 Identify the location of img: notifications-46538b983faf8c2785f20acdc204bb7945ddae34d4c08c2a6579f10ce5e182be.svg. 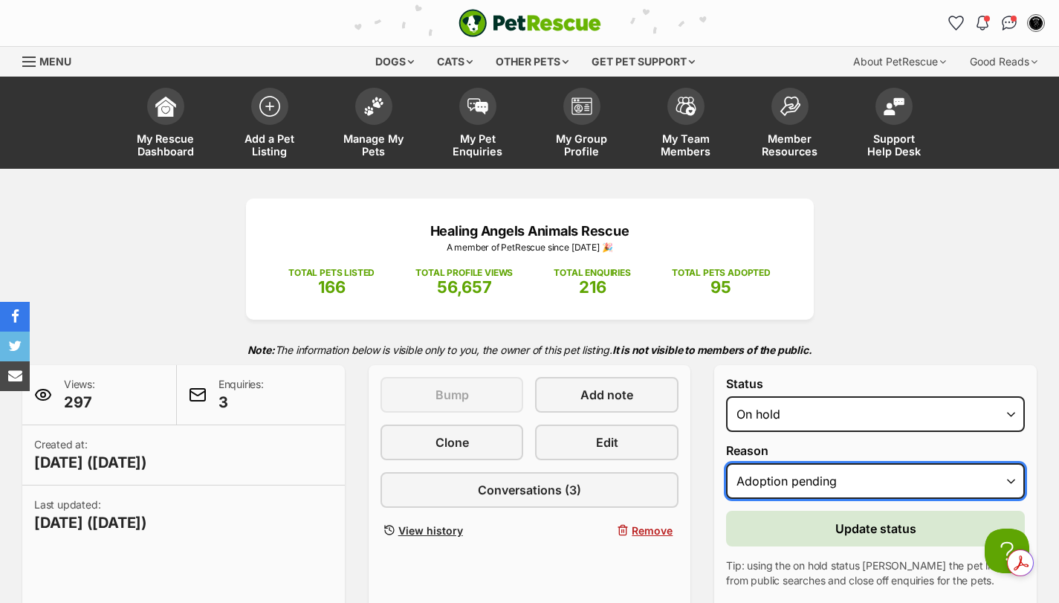
(982, 23).